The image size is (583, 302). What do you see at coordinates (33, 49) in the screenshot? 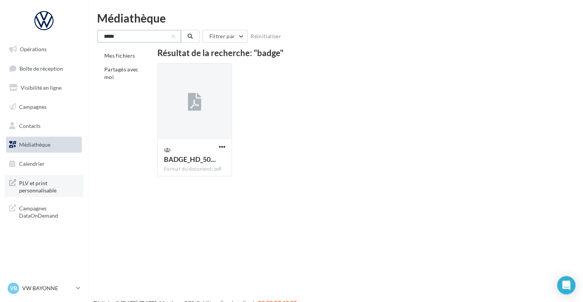
I see `span: Opérations` at bounding box center [33, 49].